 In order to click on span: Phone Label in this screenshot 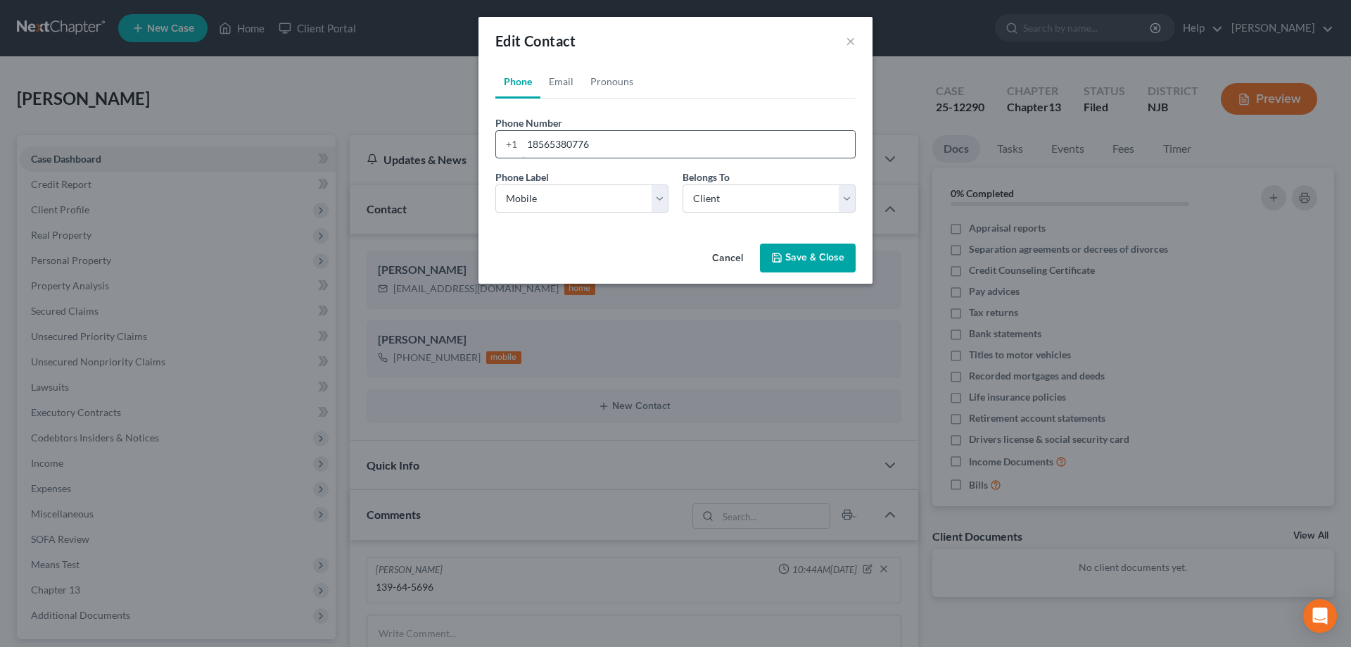, I will do `click(522, 177)`.